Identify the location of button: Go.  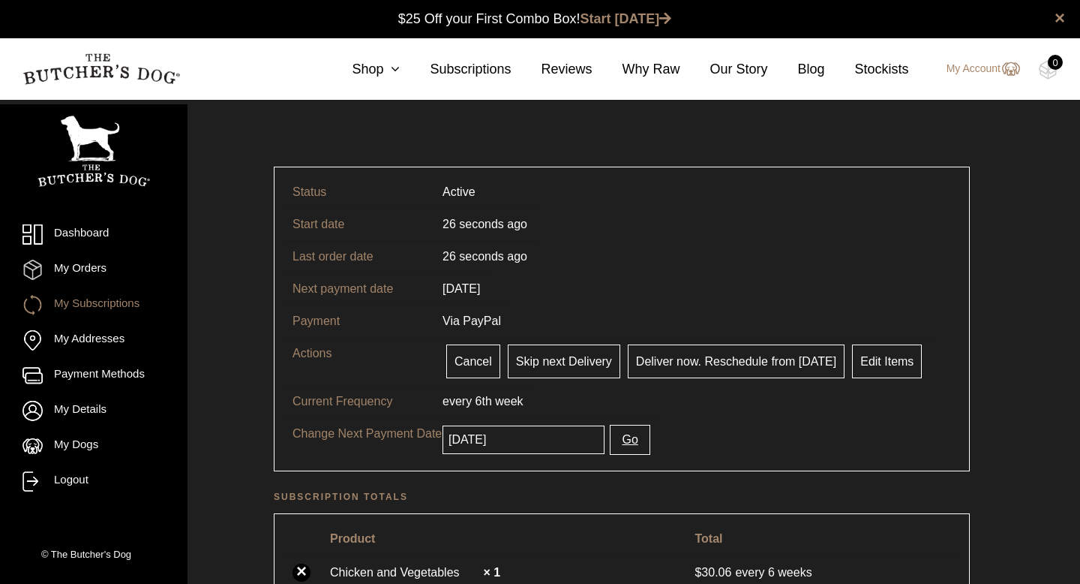
(629, 440).